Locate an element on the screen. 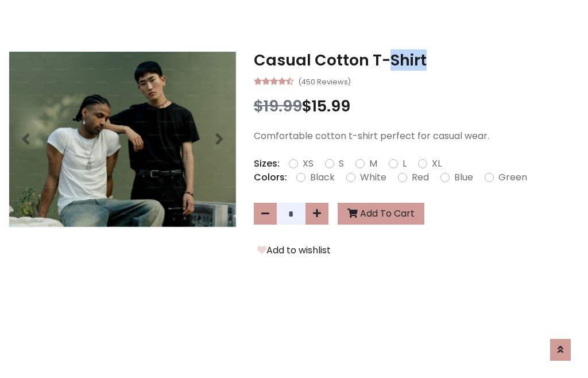 This screenshot has height=378, width=588. label: Blue is located at coordinates (463, 177).